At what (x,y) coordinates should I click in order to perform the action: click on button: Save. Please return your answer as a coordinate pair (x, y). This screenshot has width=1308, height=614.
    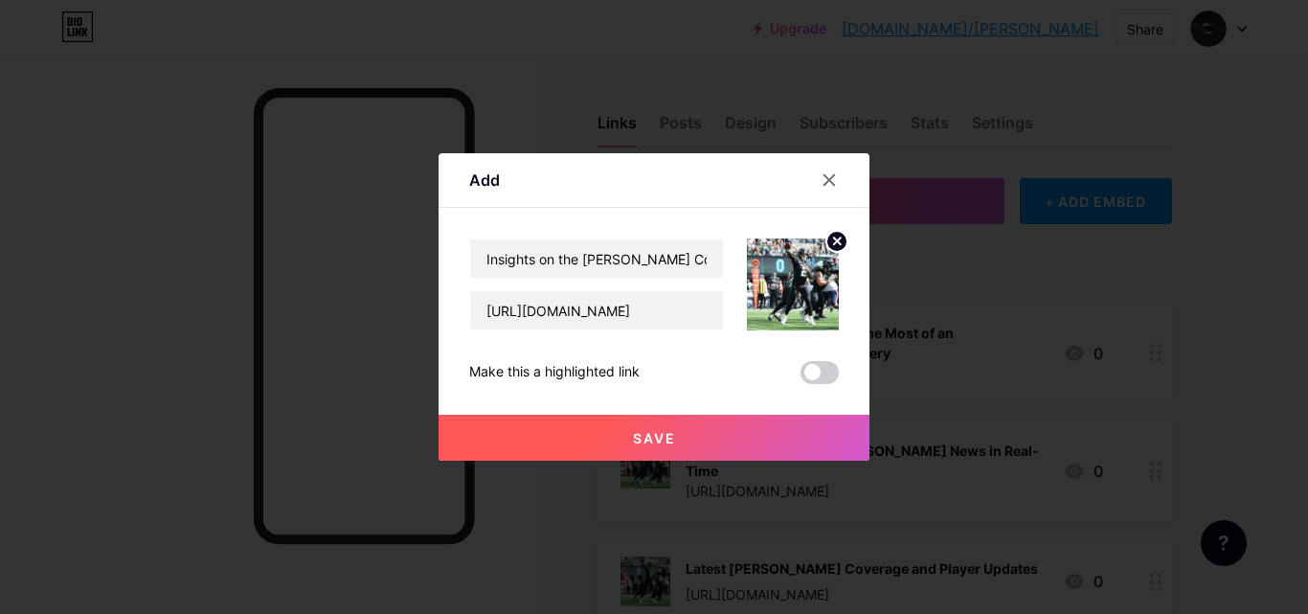
    Looking at the image, I should click on (654, 438).